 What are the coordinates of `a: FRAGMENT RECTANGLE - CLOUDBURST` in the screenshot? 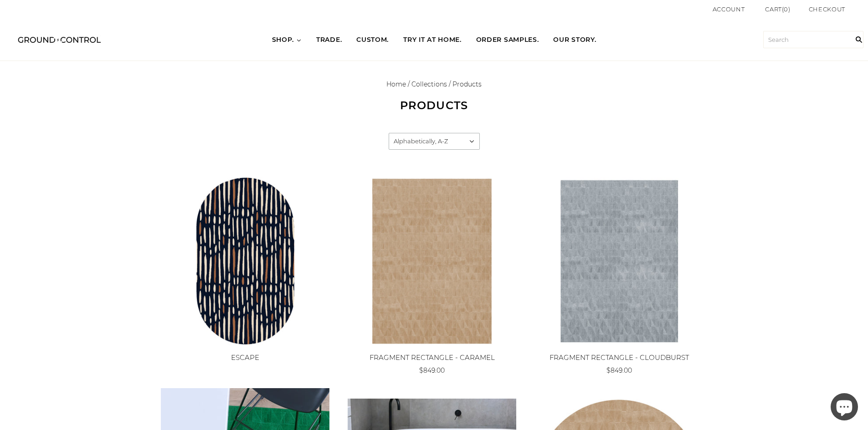 It's located at (619, 358).